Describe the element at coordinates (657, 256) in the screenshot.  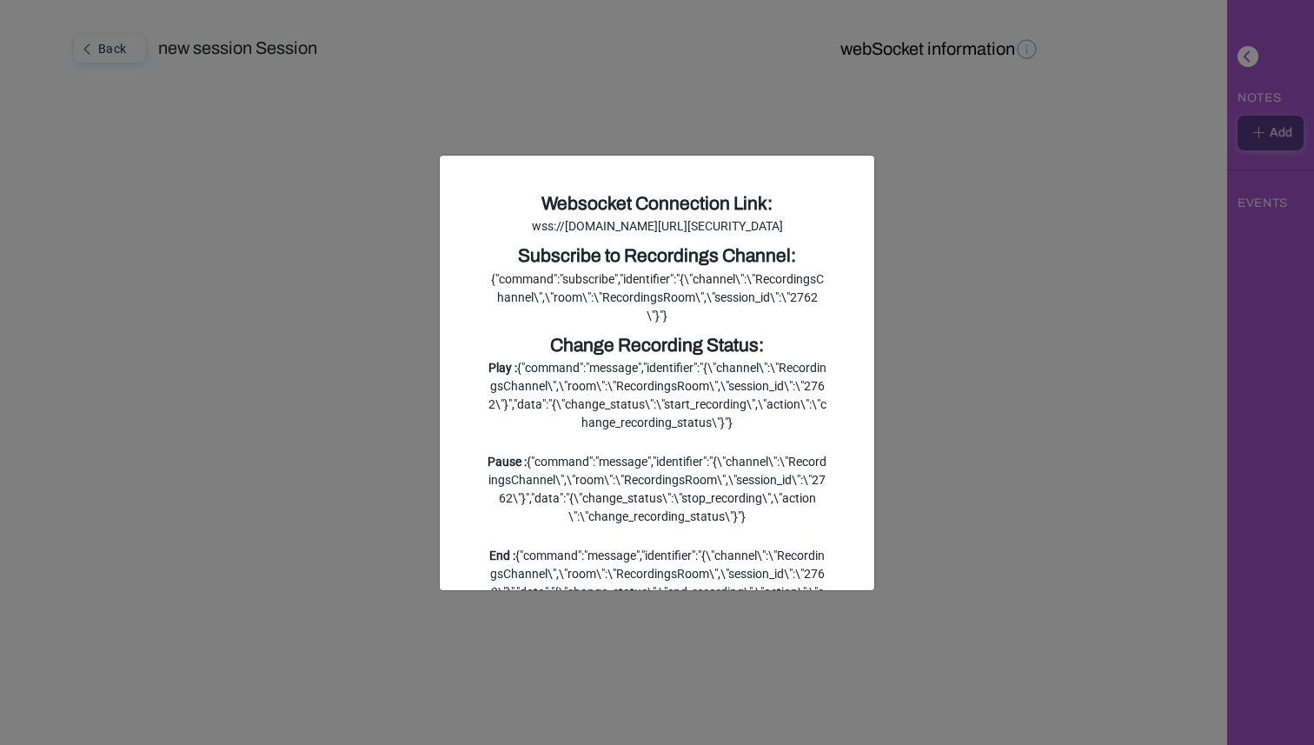
I see `div: Subscribe to Recordings Channel:` at that location.